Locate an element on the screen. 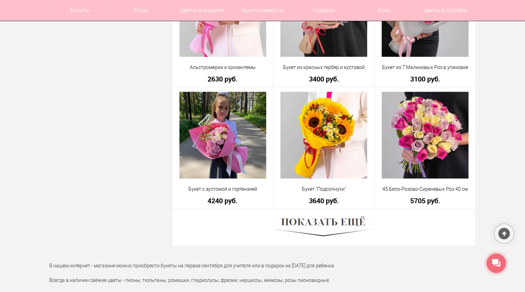  span: Букет с эустомой и гортензией is located at coordinates (223, 189).